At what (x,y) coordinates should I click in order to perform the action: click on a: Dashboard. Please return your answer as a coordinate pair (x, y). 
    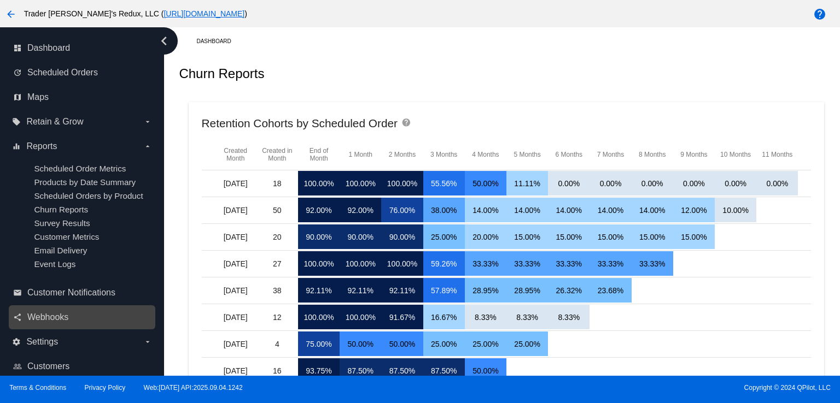
    Looking at the image, I should click on (218, 41).